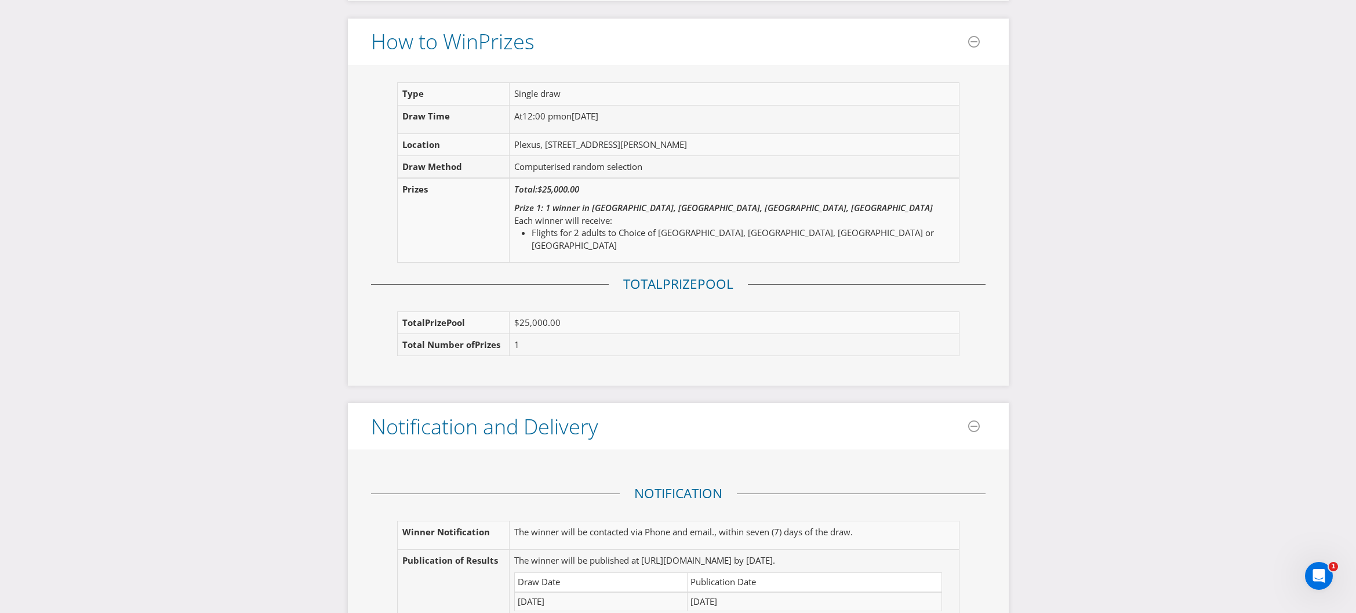 Image resolution: width=1356 pixels, height=613 pixels. Describe the element at coordinates (526, 189) in the screenshot. I see `span: Total:` at that location.